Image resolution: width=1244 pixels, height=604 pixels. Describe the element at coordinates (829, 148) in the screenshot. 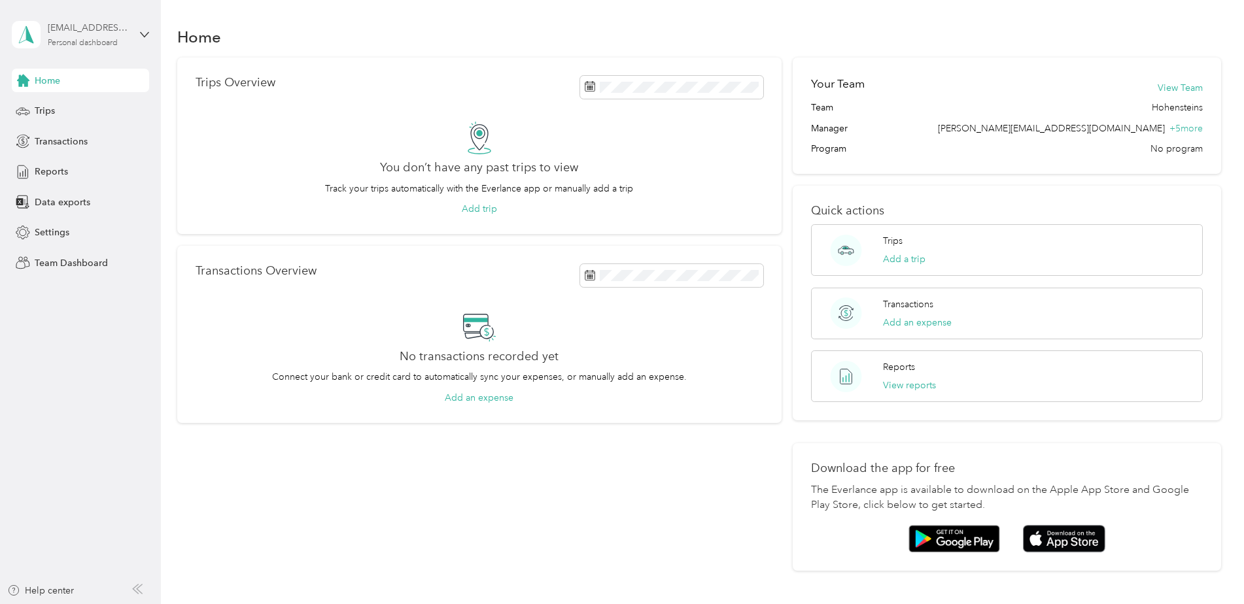

I see `span: Program` at that location.